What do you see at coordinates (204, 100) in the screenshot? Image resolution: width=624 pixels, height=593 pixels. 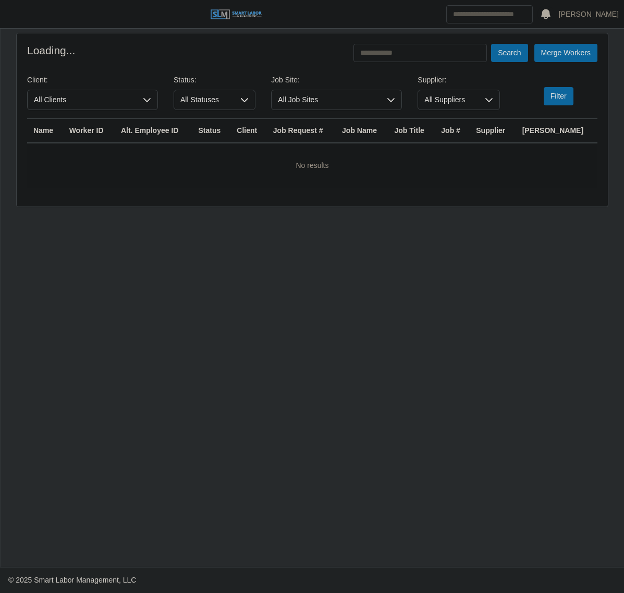 I see `span: All Statuses` at bounding box center [204, 100].